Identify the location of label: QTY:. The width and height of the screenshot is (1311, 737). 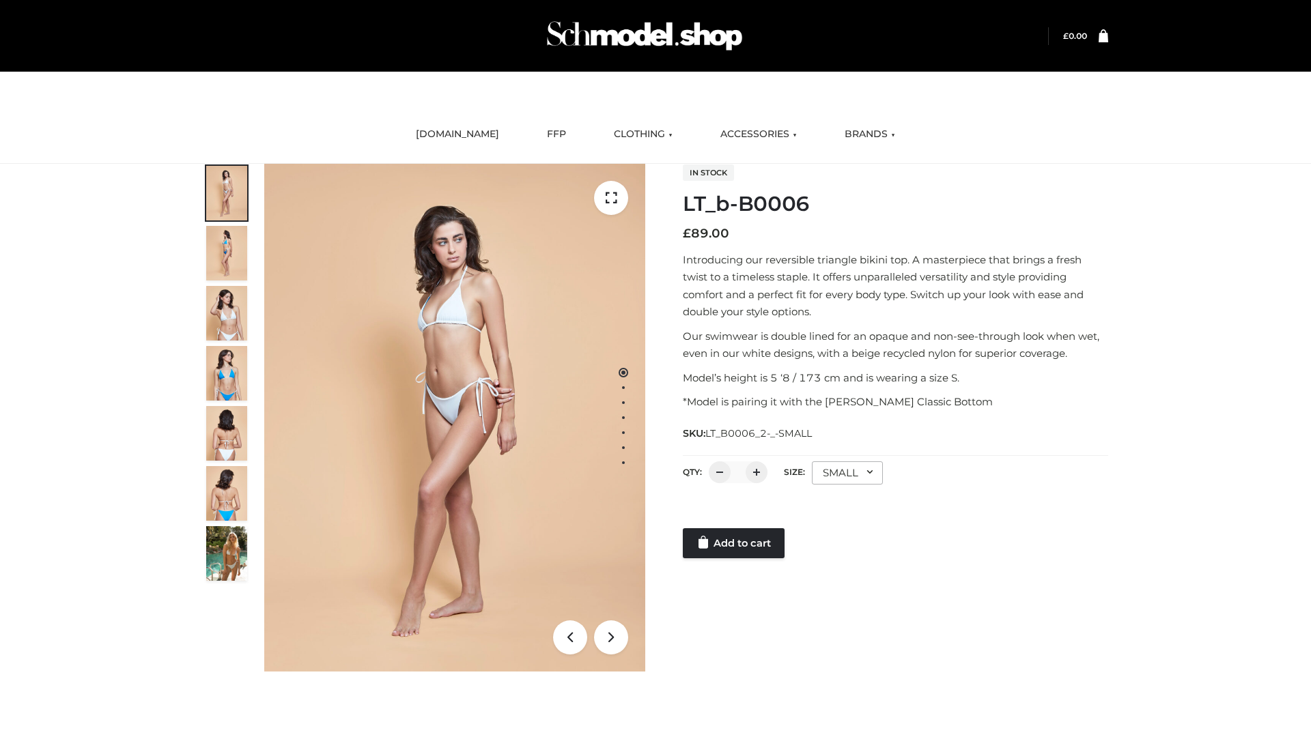
(692, 472).